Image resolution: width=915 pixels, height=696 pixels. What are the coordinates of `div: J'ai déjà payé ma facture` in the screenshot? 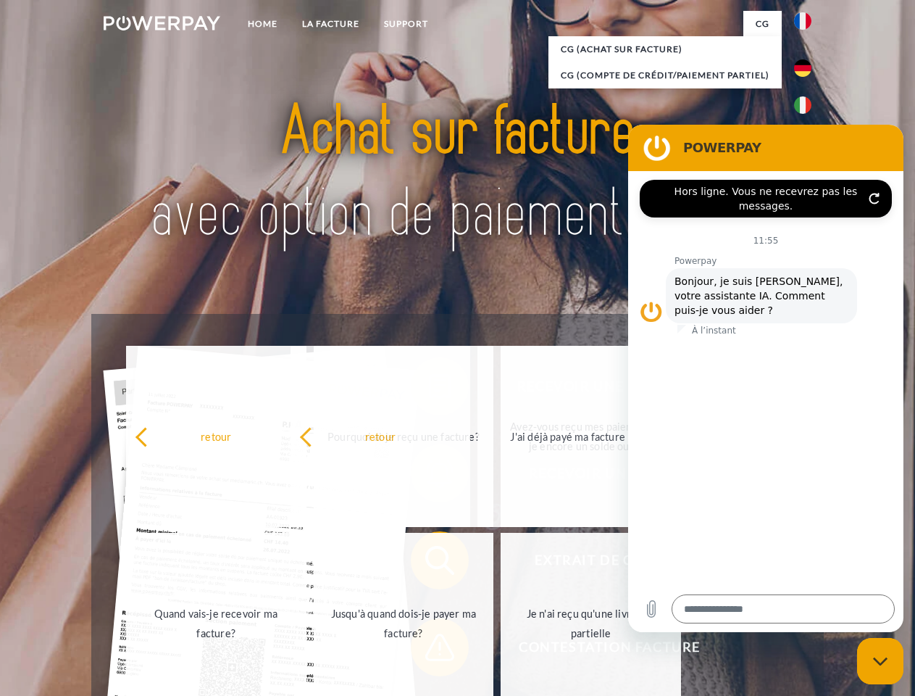 It's located at (567, 436).